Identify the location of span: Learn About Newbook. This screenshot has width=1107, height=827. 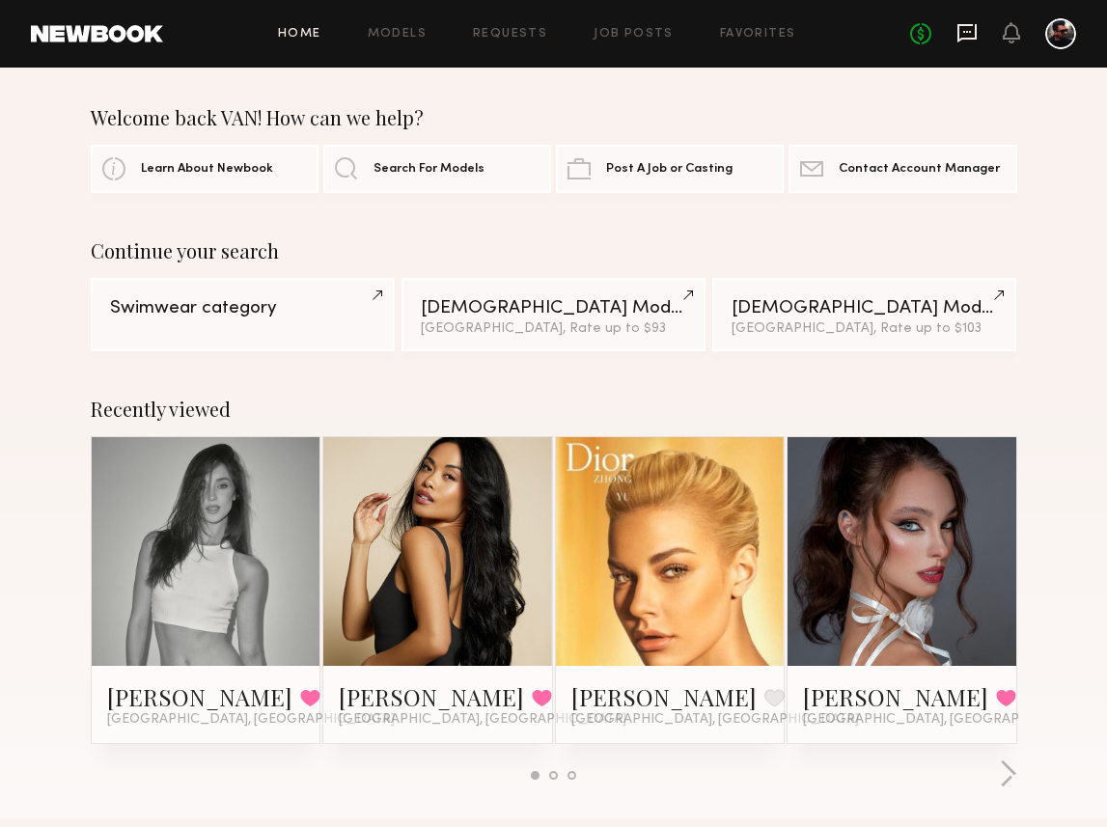
(207, 169).